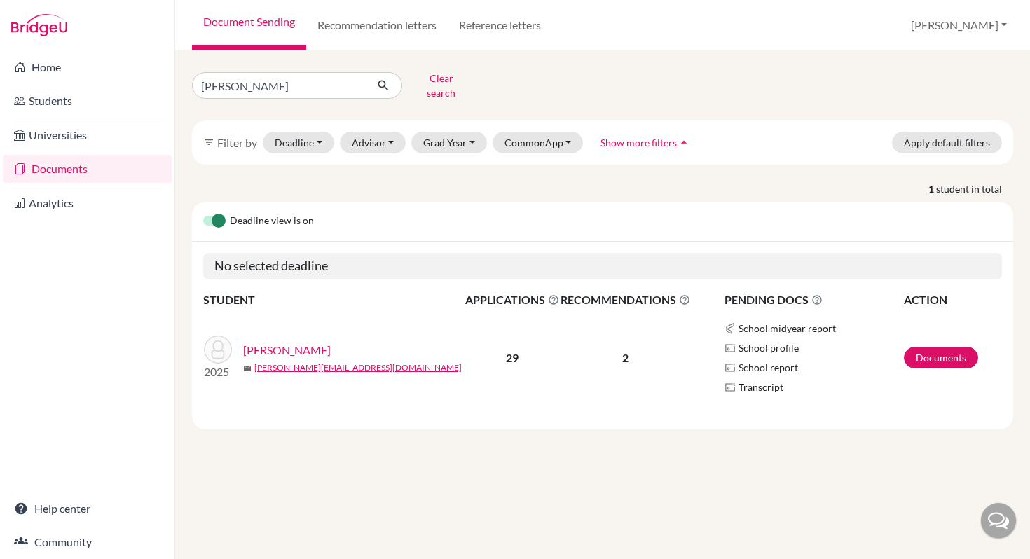  What do you see at coordinates (952, 300) in the screenshot?
I see `th: ACTION` at bounding box center [952, 300].